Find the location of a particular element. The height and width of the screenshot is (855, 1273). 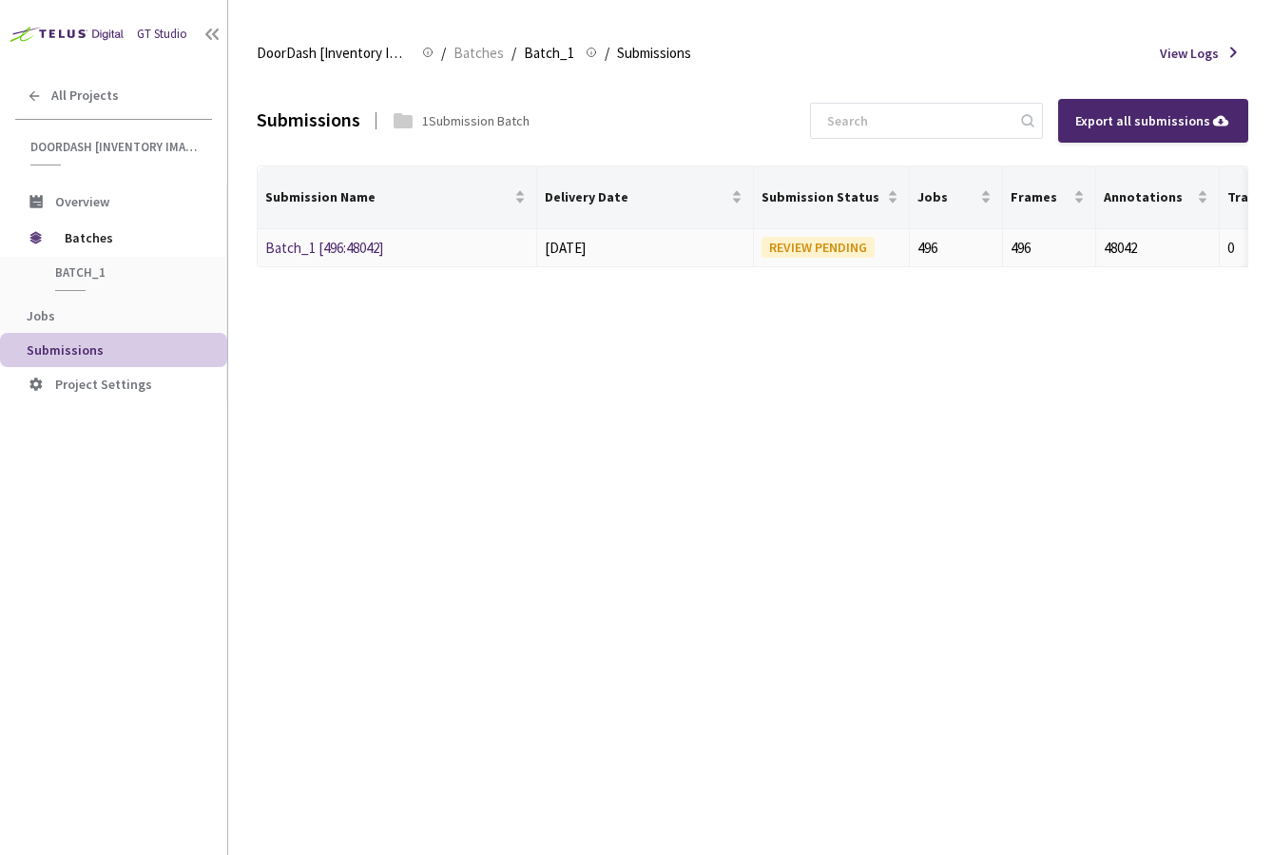

a: Batches is located at coordinates (478, 52).